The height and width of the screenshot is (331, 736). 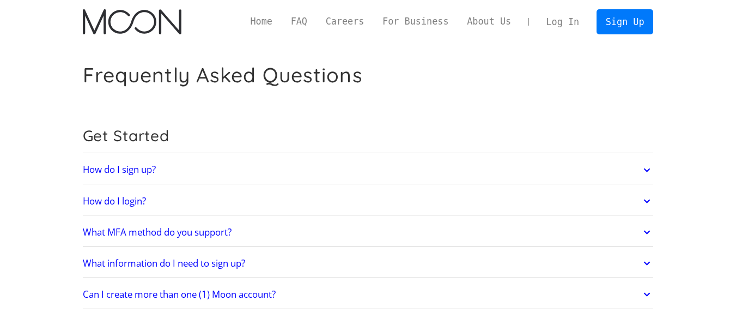 What do you see at coordinates (157, 232) in the screenshot?
I see `h2: What MFA method do you support?` at bounding box center [157, 232].